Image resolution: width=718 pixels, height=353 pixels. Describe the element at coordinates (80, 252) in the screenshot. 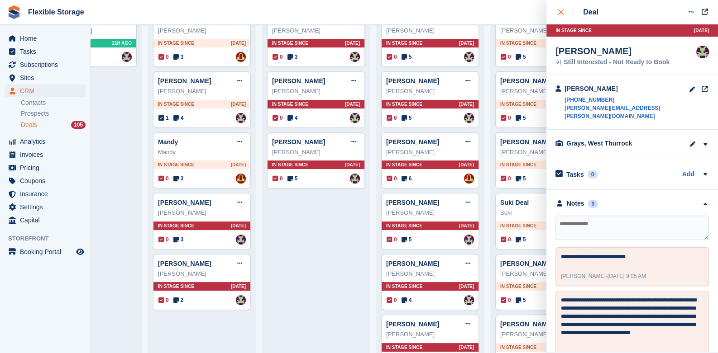

I see `a: Preview store` at that location.